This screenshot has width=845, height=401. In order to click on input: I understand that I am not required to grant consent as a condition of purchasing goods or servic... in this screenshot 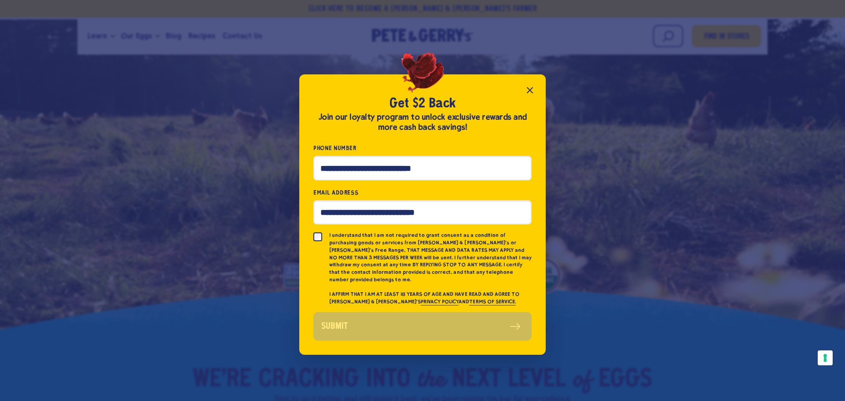, I will do `click(318, 237)`.